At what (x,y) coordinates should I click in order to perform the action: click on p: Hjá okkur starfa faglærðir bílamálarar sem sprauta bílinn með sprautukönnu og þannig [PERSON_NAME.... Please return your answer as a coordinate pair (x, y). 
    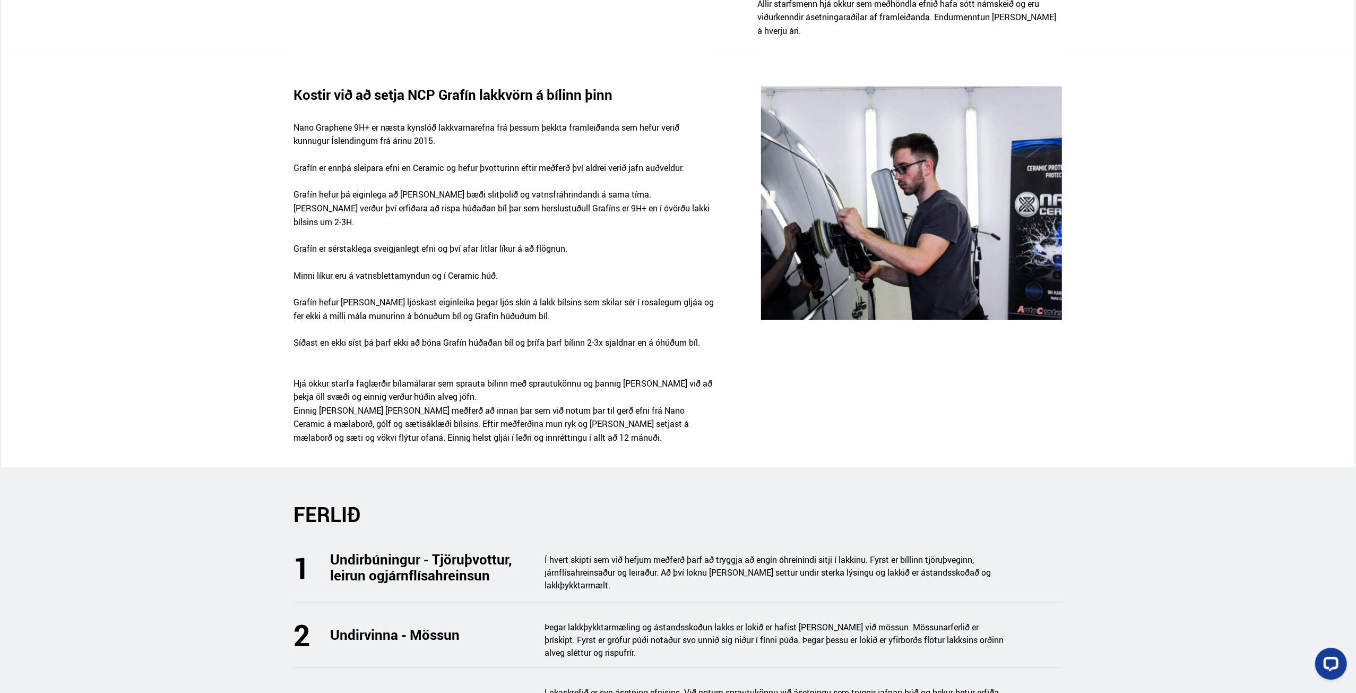
    Looking at the image, I should click on (504, 410).